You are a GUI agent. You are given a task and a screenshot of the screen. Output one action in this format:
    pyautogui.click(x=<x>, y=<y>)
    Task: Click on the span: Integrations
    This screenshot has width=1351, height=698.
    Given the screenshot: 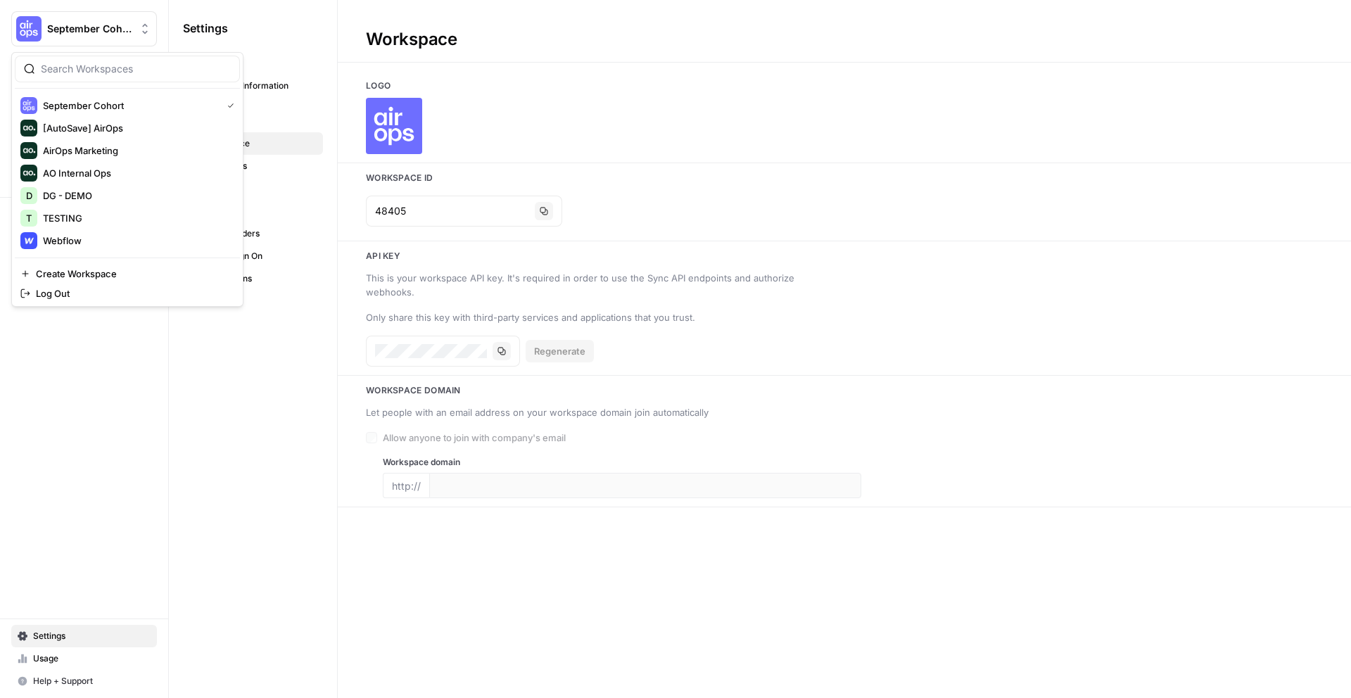 What is the action you would take?
    pyautogui.click(x=260, y=279)
    